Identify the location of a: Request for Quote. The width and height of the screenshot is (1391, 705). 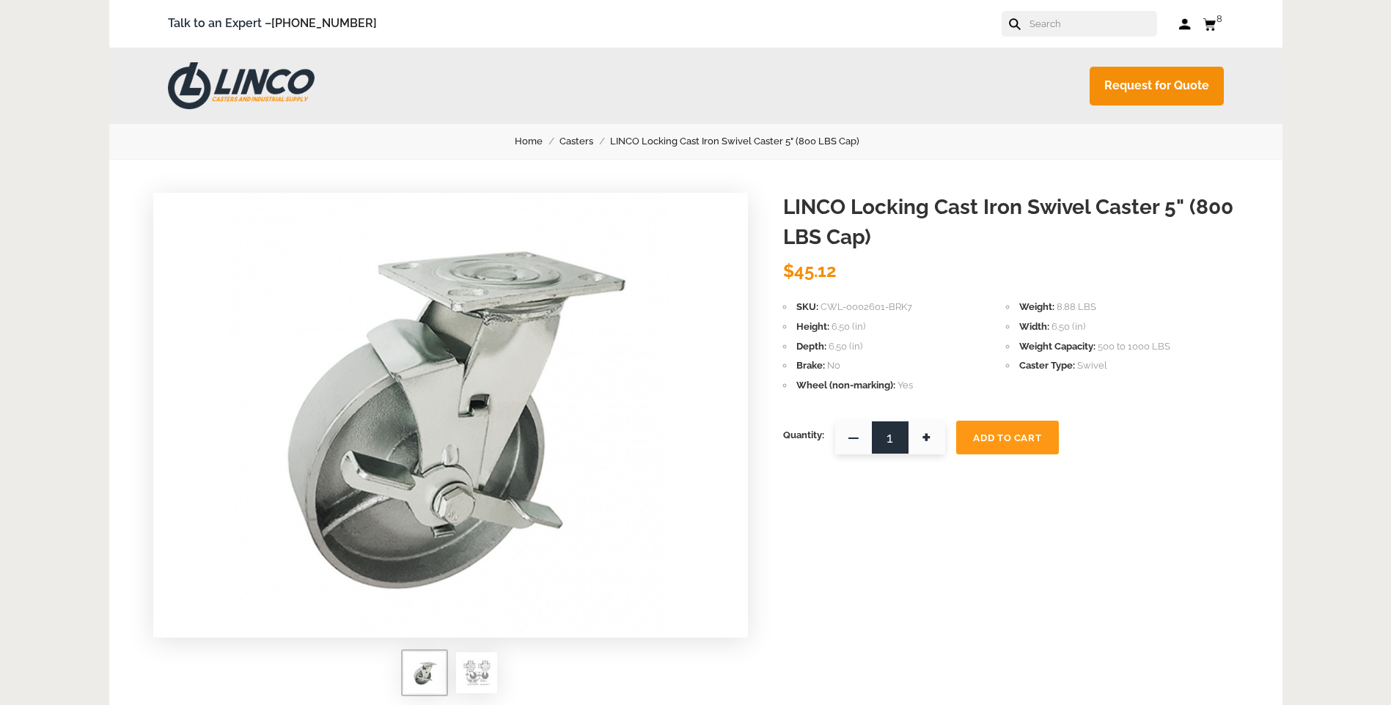
(1156, 86).